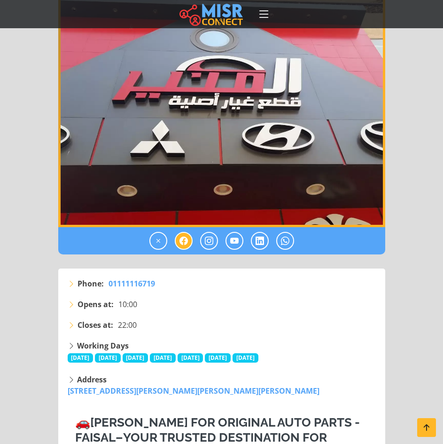  I want to click on span: 22:00, so click(127, 325).